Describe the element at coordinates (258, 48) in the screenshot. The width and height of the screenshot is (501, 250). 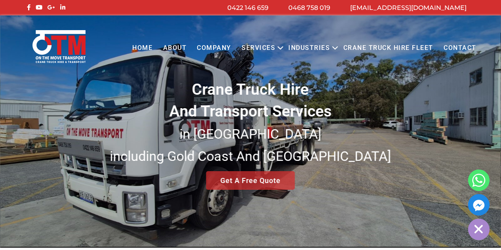
I see `a: Services` at that location.